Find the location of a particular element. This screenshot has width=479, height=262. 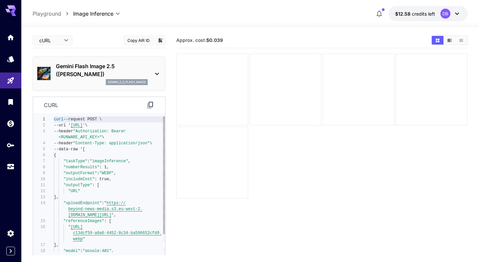

button: Copy AIR ID is located at coordinates (139, 40).